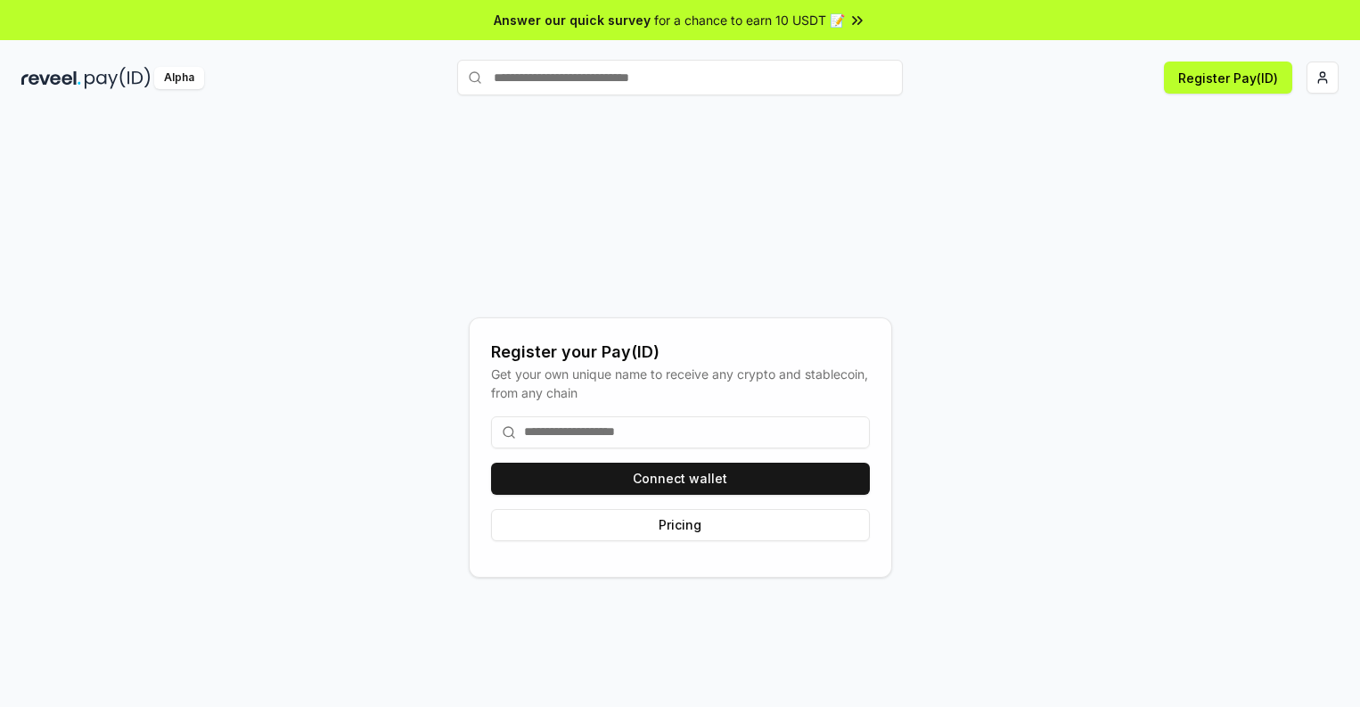  I want to click on button: Pricing, so click(680, 525).